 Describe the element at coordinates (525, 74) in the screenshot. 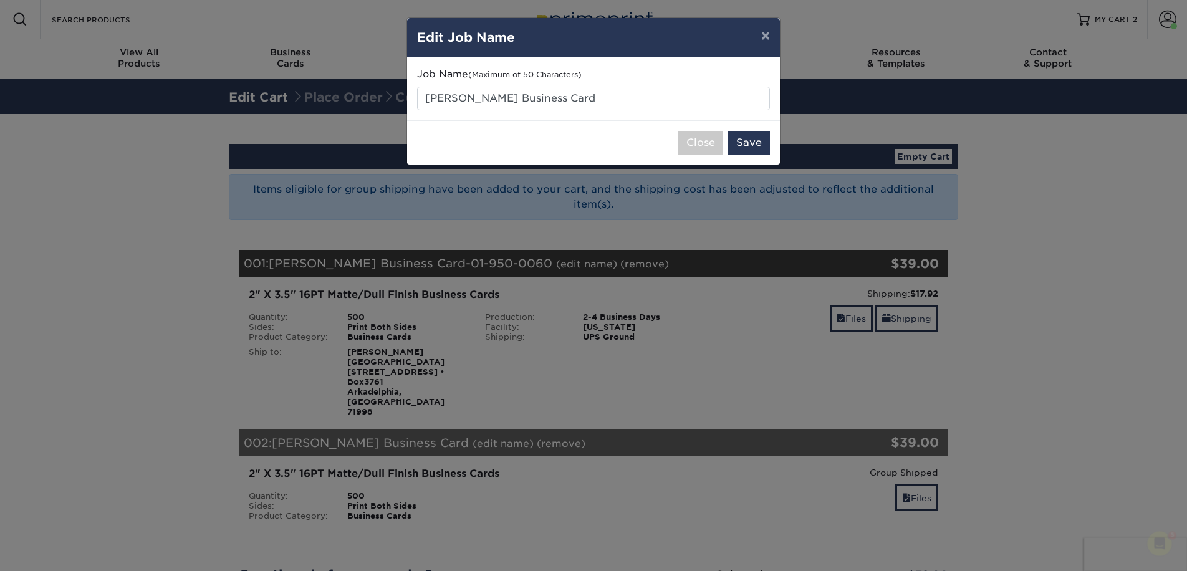

I see `small: (Maximum of 50 Characters)` at that location.